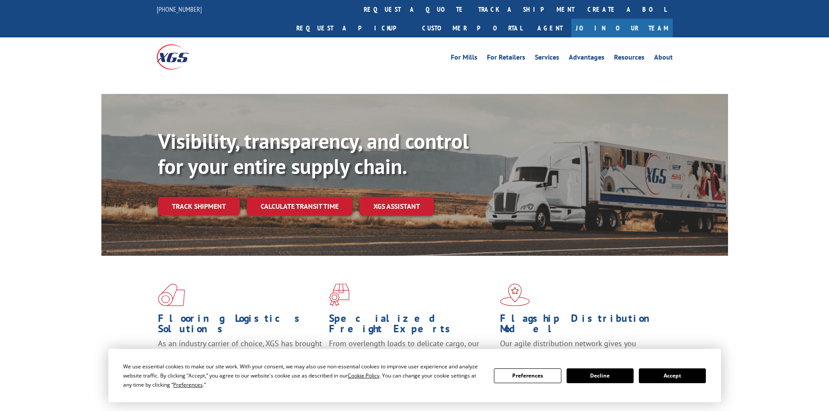 The image size is (829, 411). I want to click on a: Customer Portal, so click(472, 28).